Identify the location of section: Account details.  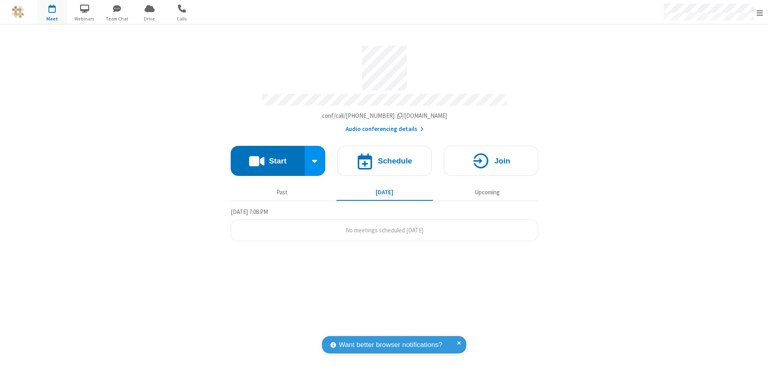
(385, 87).